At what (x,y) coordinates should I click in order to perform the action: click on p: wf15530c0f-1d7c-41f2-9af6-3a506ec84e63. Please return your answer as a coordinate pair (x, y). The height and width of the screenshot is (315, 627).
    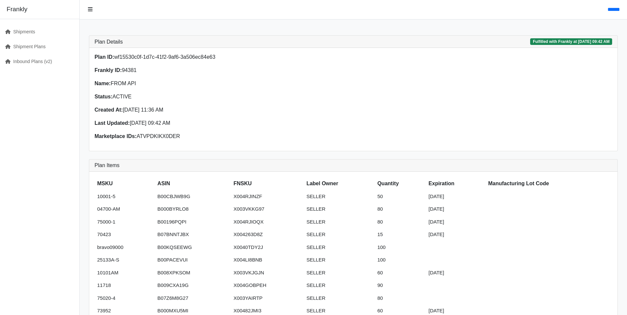
    Looking at the image, I should click on (222, 57).